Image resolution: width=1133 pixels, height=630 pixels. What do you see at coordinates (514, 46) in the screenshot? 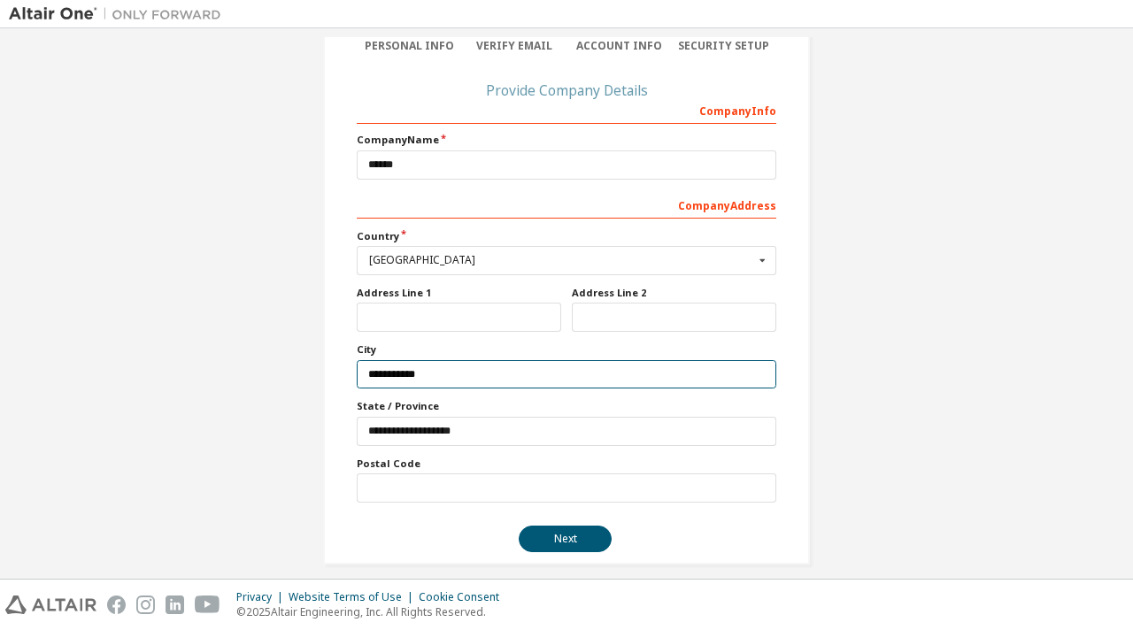
I see `div: Verify Email` at bounding box center [514, 46].